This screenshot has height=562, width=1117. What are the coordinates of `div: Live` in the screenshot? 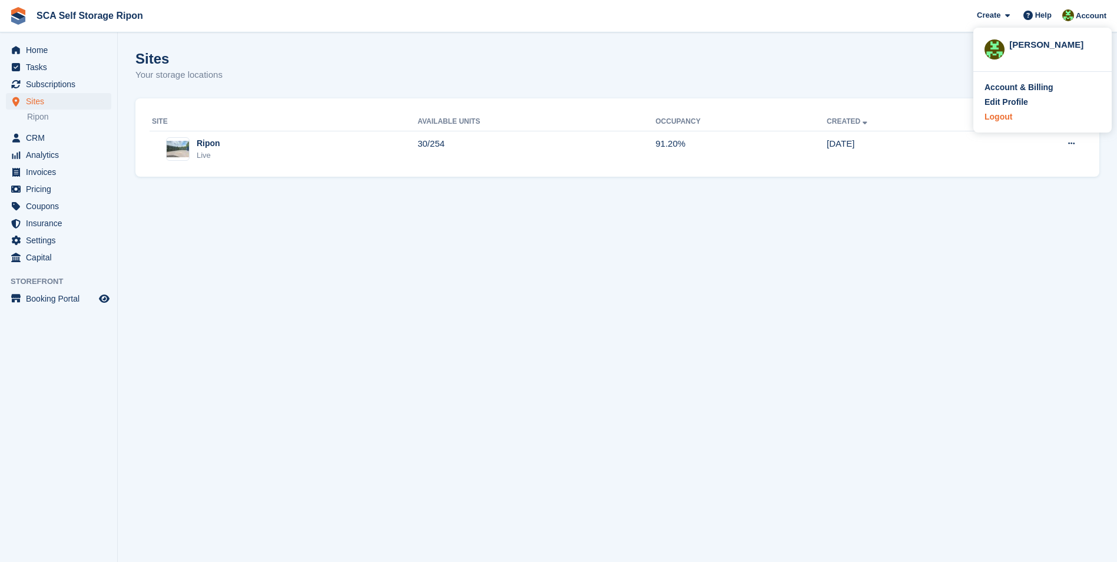 It's located at (208, 155).